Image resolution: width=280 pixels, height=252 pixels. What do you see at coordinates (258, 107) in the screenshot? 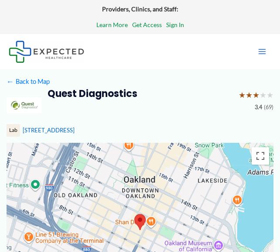
I see `span: 3.4` at bounding box center [258, 107].